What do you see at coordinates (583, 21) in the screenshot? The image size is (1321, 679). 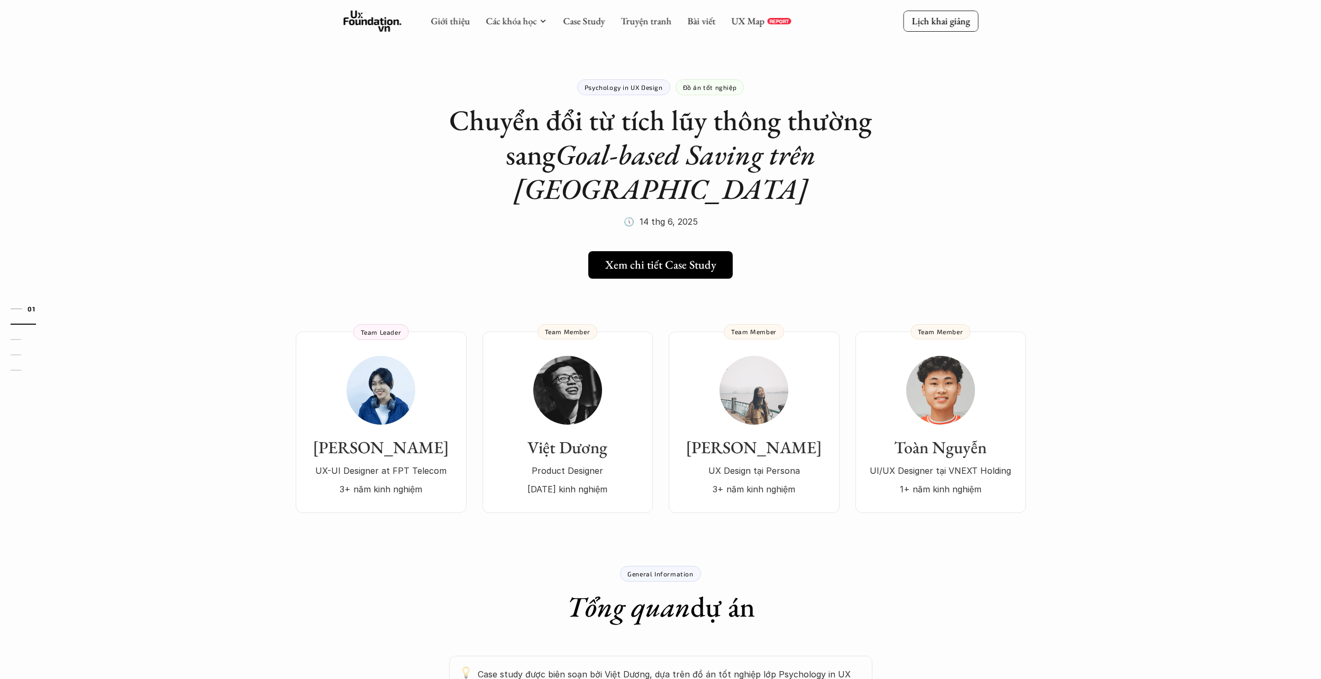 I see `a: Case Study` at bounding box center [583, 21].